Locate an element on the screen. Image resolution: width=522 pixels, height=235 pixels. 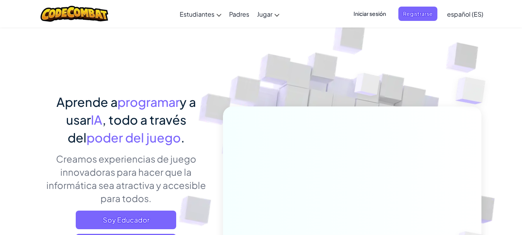
button: Iniciar sesión is located at coordinates (370, 14).